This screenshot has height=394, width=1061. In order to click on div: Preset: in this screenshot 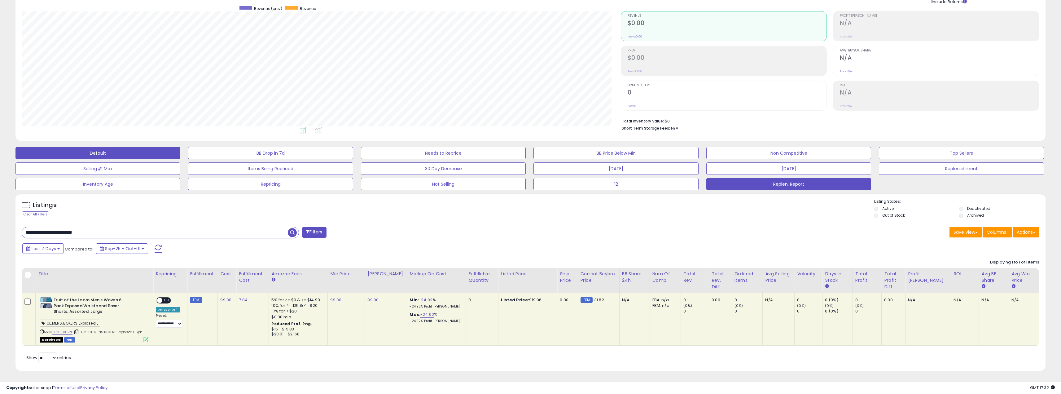, I will do `click(169, 320)`.